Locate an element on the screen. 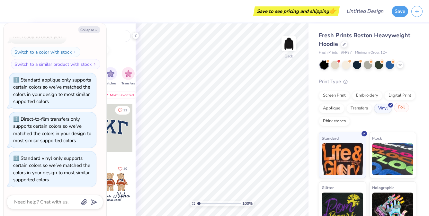  span: Patches is located at coordinates (111, 84).